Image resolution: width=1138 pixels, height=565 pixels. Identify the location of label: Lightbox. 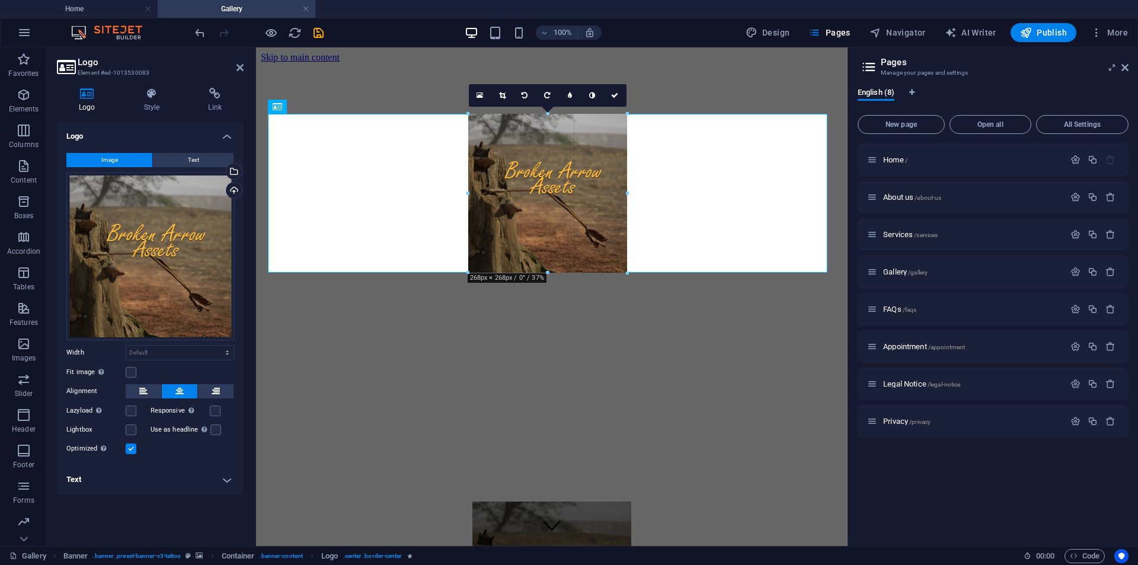
(96, 430).